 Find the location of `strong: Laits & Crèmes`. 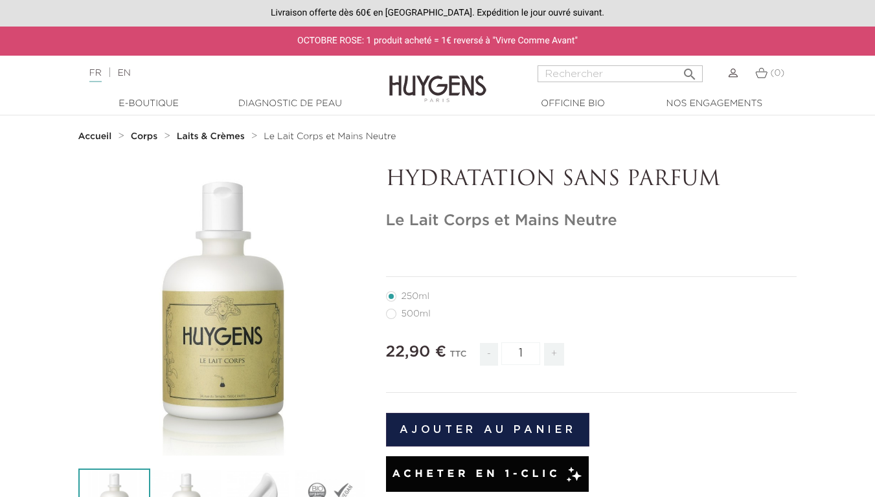

strong: Laits & Crèmes is located at coordinates (210, 137).